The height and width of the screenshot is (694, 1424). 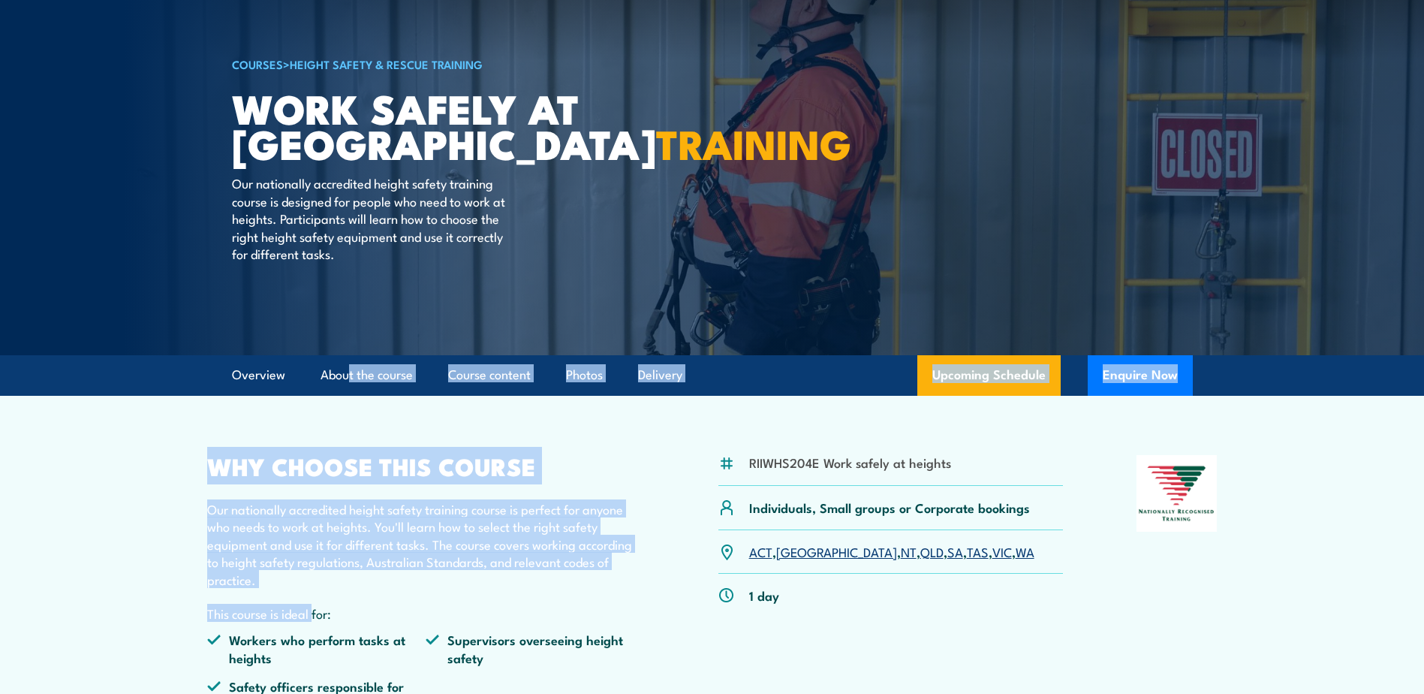 What do you see at coordinates (426, 613) in the screenshot?
I see `p: This course is ideal for:` at bounding box center [426, 613].